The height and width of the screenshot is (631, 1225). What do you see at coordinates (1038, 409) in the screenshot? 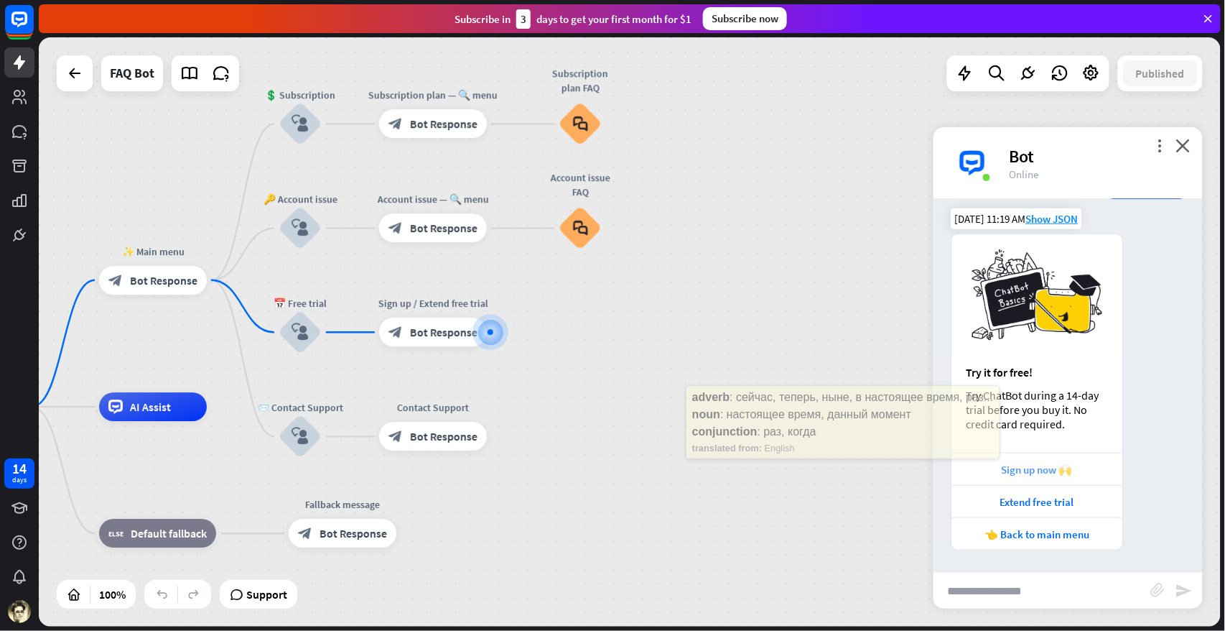
I see `div: Try ChatBot during a 14-day trial before you buy it. No credit card required.` at bounding box center [1038, 409].